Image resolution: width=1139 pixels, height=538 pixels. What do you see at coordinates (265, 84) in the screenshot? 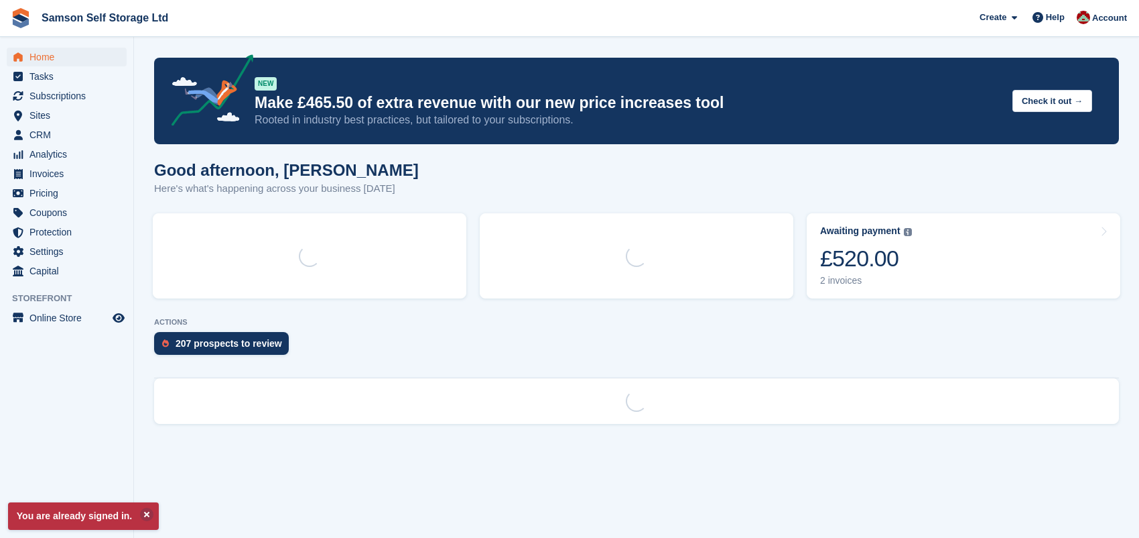
I see `div: NEW` at bounding box center [265, 84].